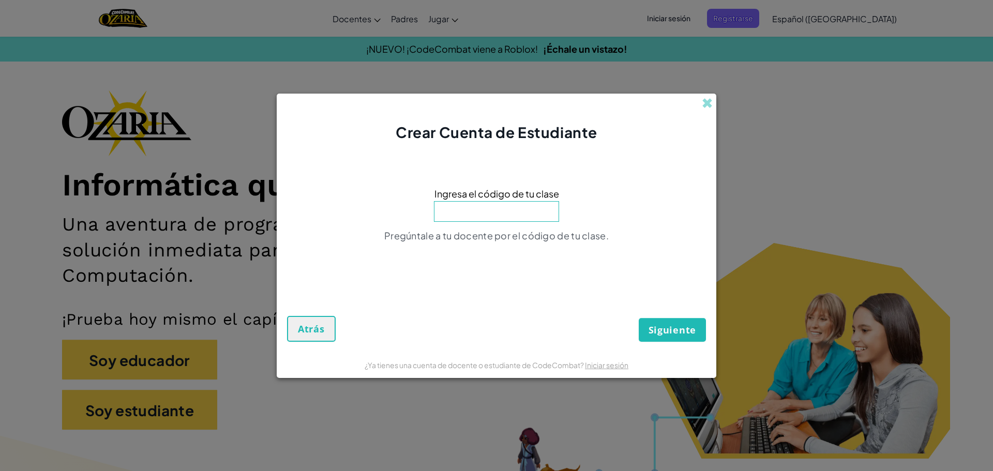  I want to click on font: Pregúntale a tu docente por el código de tu clase., so click(497, 235).